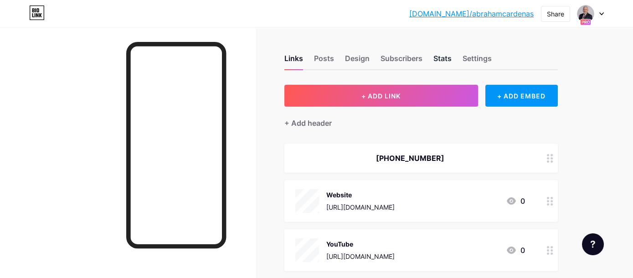  Describe the element at coordinates (324, 61) in the screenshot. I see `div: Posts` at that location.